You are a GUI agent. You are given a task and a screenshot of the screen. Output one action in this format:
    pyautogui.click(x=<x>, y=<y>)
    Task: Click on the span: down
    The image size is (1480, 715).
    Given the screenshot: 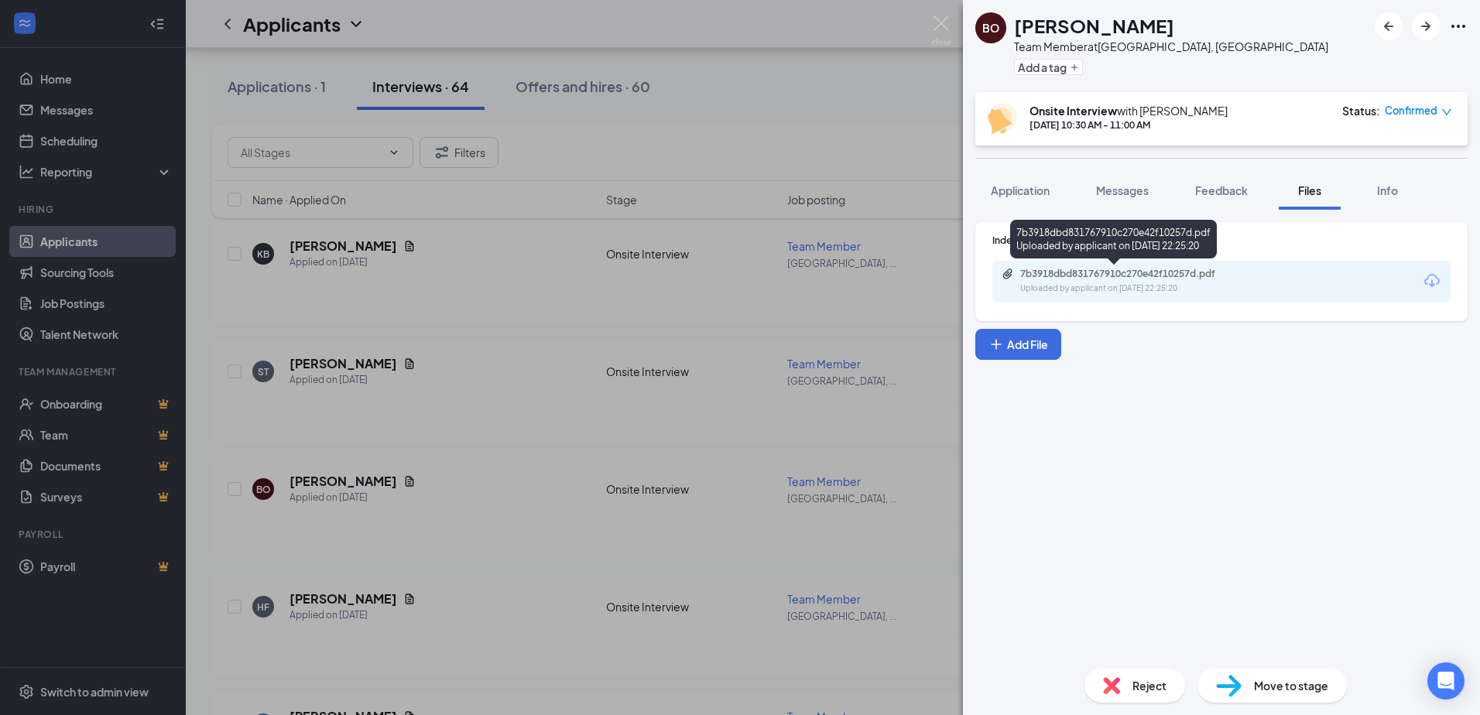 What is the action you would take?
    pyautogui.click(x=1447, y=112)
    